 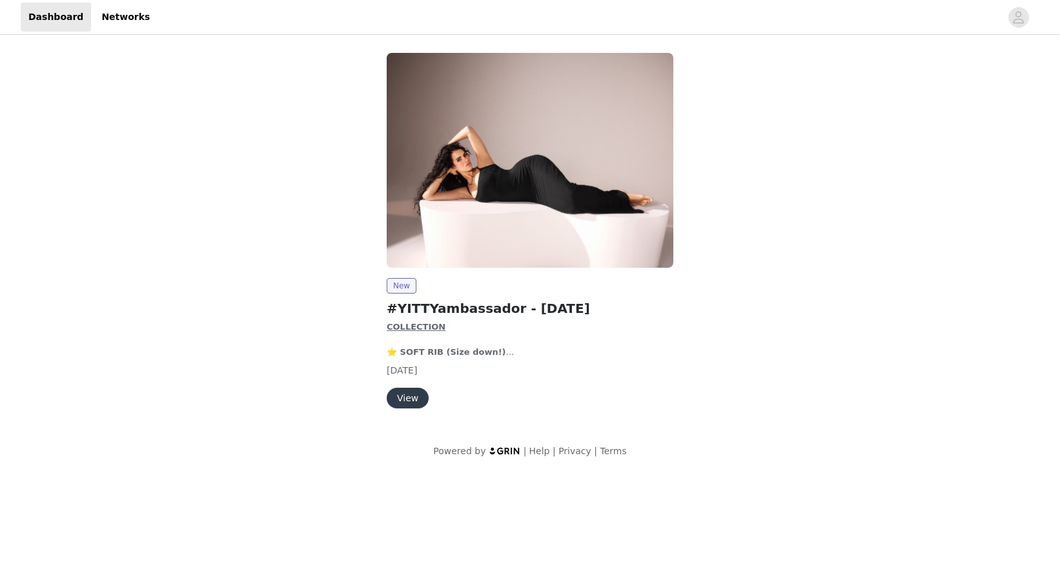 I want to click on button: View, so click(x=407, y=398).